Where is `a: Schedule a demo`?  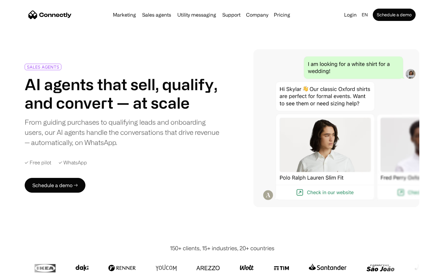 a: Schedule a demo is located at coordinates (394, 15).